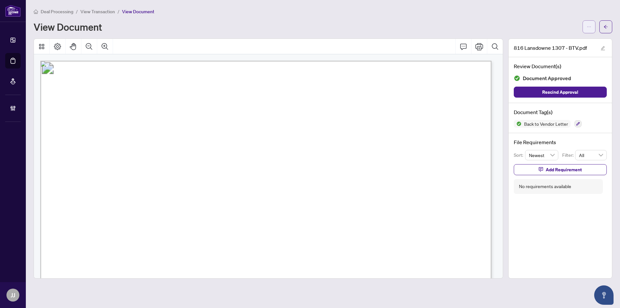 This screenshot has height=308, width=620. Describe the element at coordinates (542, 155) in the screenshot. I see `span: Newest` at that location.